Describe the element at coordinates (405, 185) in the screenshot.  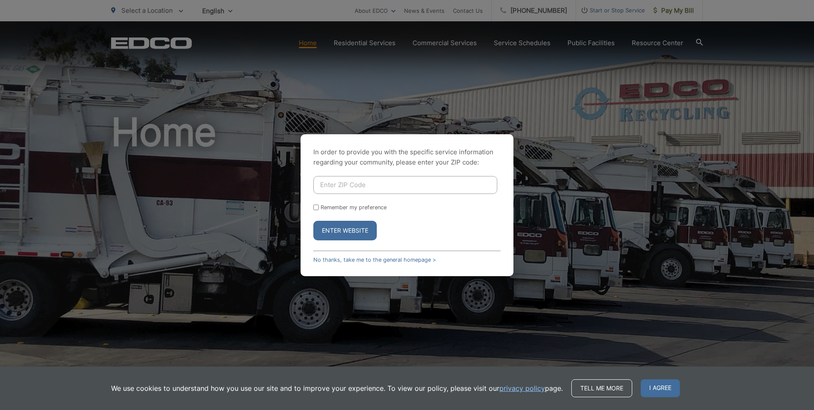
I see `input: Enter ZIP Code` at that location.